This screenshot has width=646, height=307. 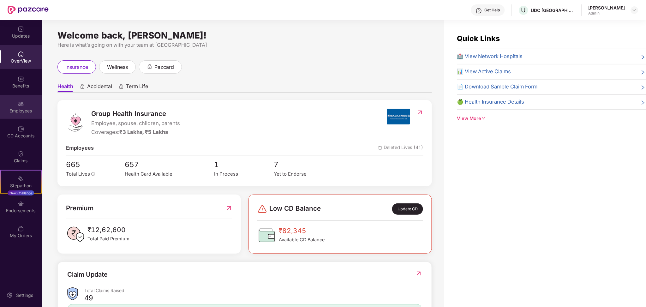 What do you see at coordinates (21, 104) in the screenshot?
I see `img: svg+xml;base64,PHN2ZyBpZD0iRW1wbG95ZWVzIiB4bWxucz0iaHR0cDovL3d3dy53My5vcmcvMjAwMC9zdmciIHdpZHRoPS...` at bounding box center [21, 104].